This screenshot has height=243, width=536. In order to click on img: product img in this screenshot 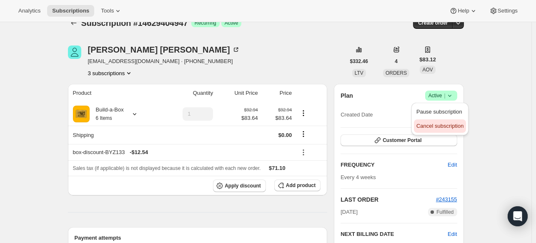, I will do `click(81, 114)`.